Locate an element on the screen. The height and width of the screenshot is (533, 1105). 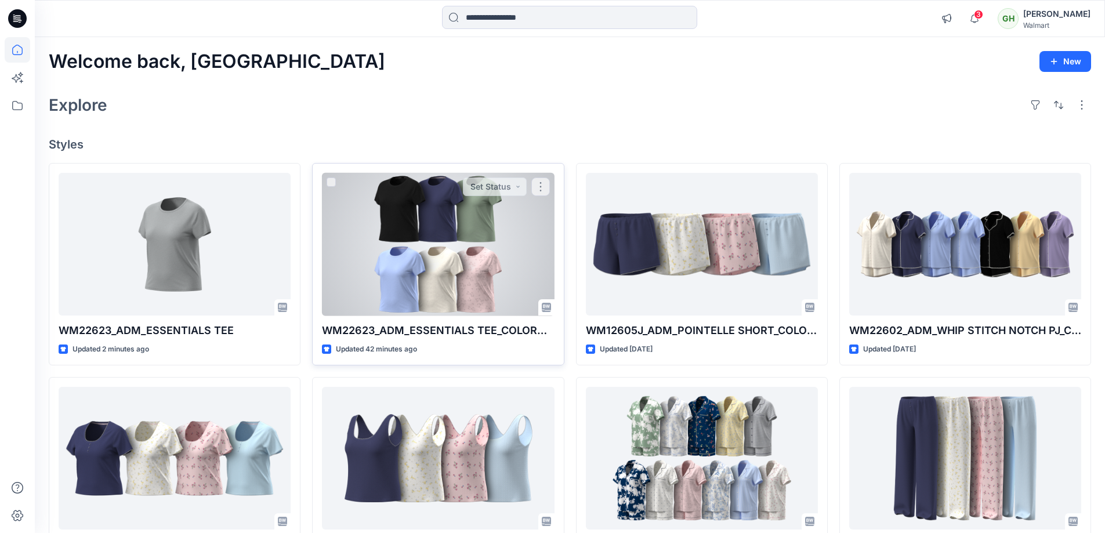
h2: Explore is located at coordinates (78, 105).